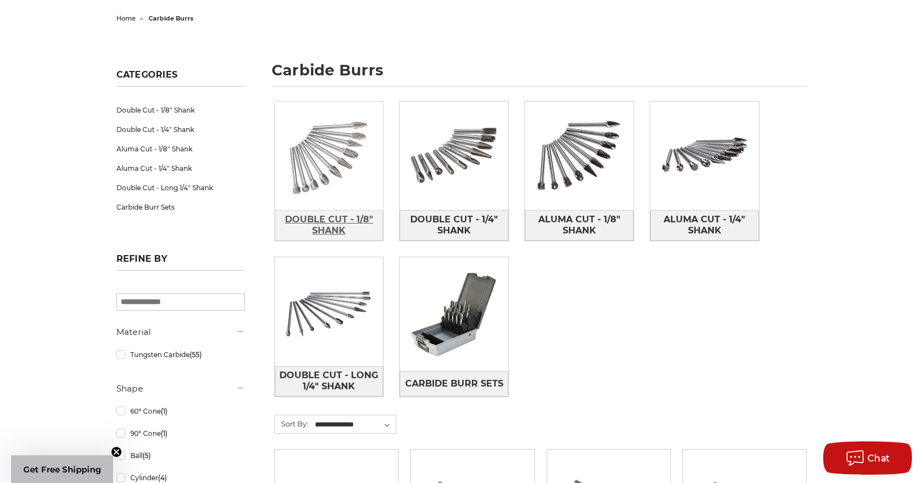 The height and width of the screenshot is (483, 923). I want to click on span: Double Cut - 1/8" Shank, so click(329, 225).